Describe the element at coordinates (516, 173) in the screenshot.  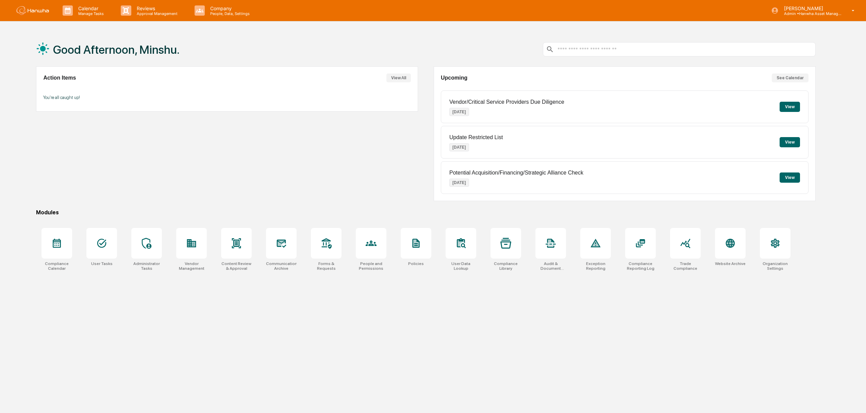
I see `p: Potential Acquisition/Financing/Strategic Alliance Check` at that location.